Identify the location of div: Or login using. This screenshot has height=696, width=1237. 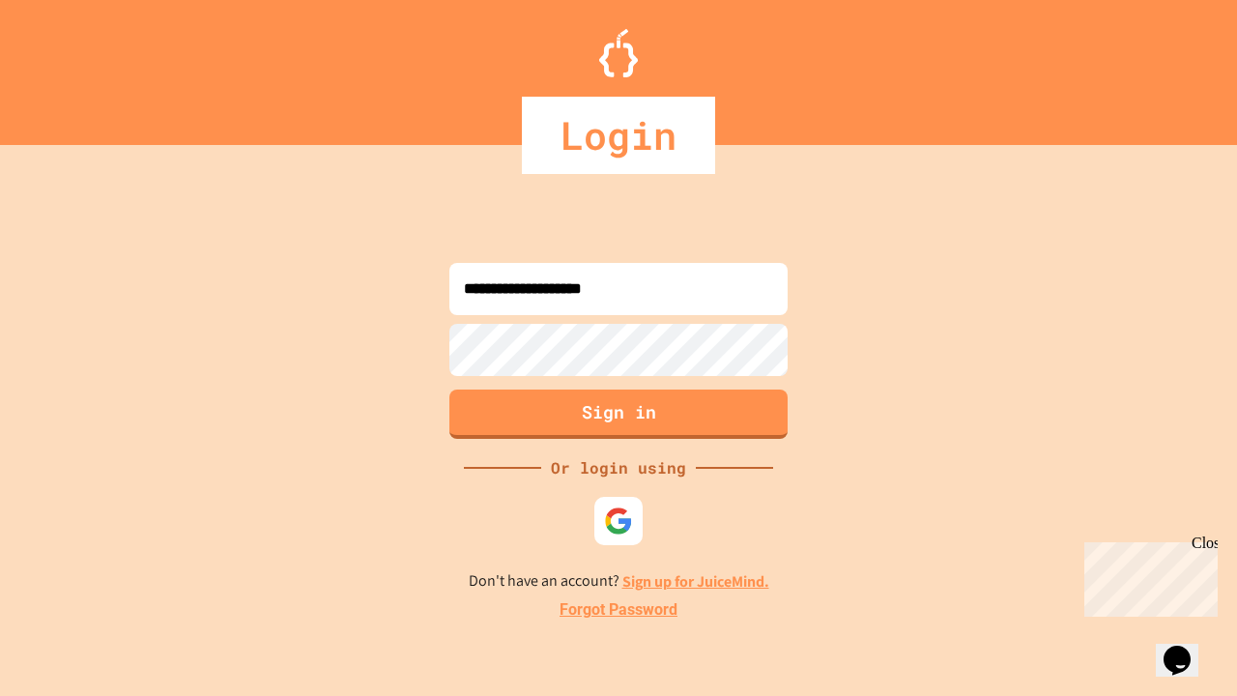
(619, 468).